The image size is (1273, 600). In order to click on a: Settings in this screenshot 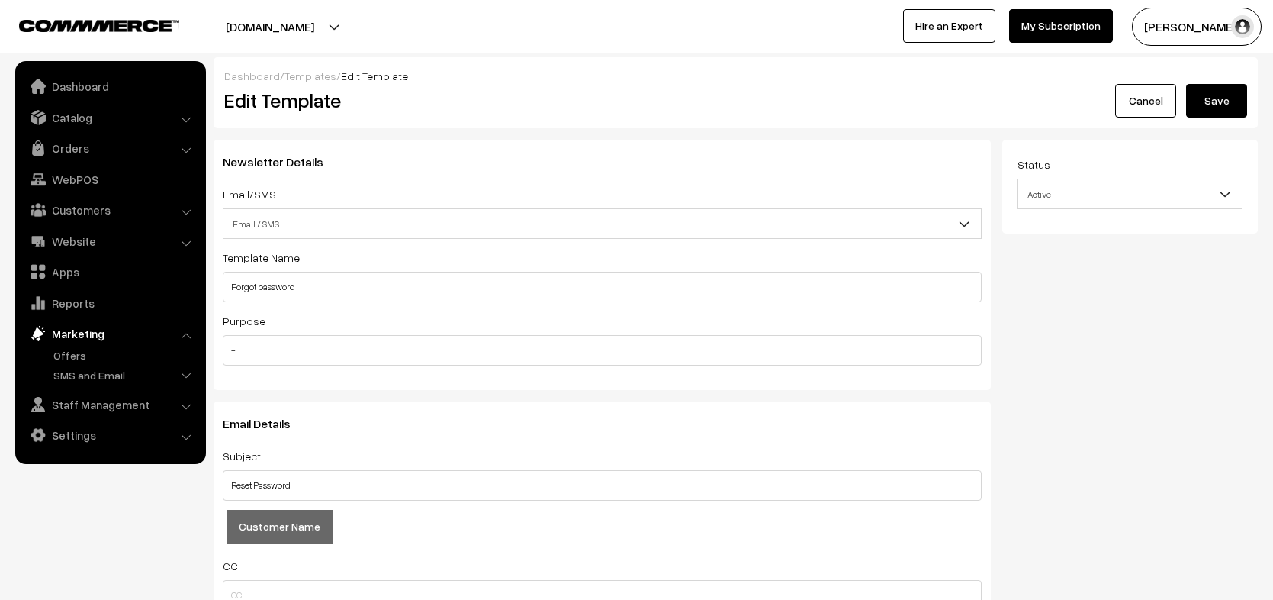, I will do `click(110, 435)`.